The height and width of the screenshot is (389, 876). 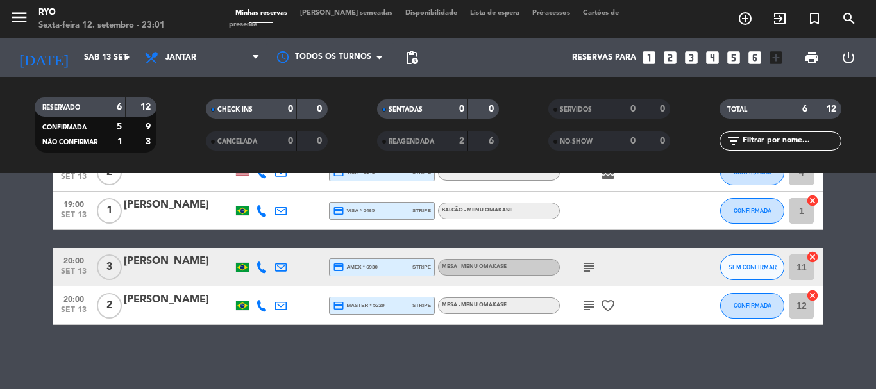 What do you see at coordinates (101, 13) in the screenshot?
I see `div: Ryo` at bounding box center [101, 13].